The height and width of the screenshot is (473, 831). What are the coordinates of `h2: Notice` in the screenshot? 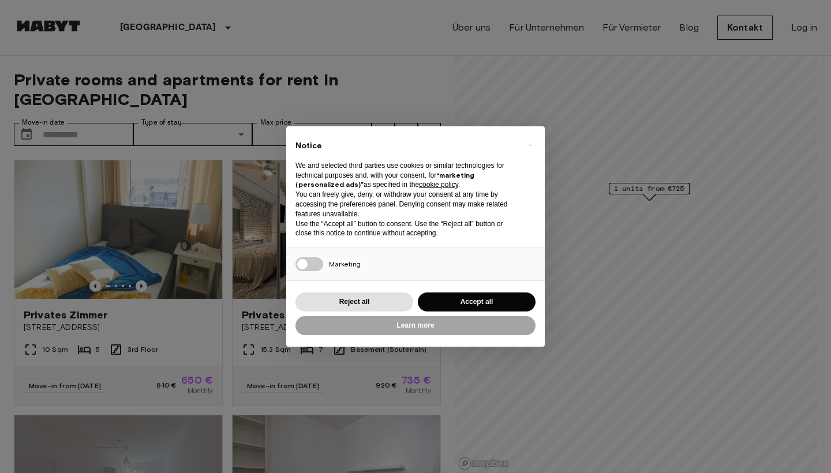 It's located at (406, 146).